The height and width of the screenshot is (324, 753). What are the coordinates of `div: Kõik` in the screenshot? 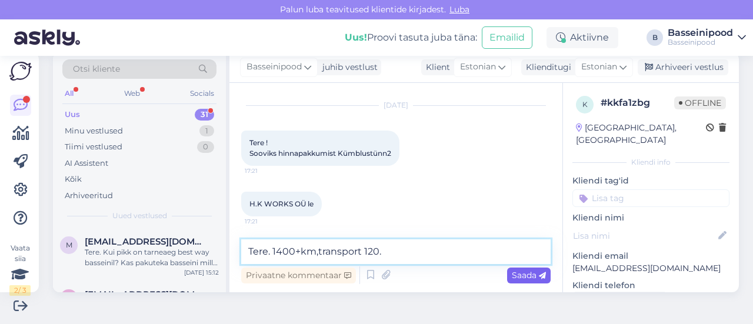 It's located at (73, 179).